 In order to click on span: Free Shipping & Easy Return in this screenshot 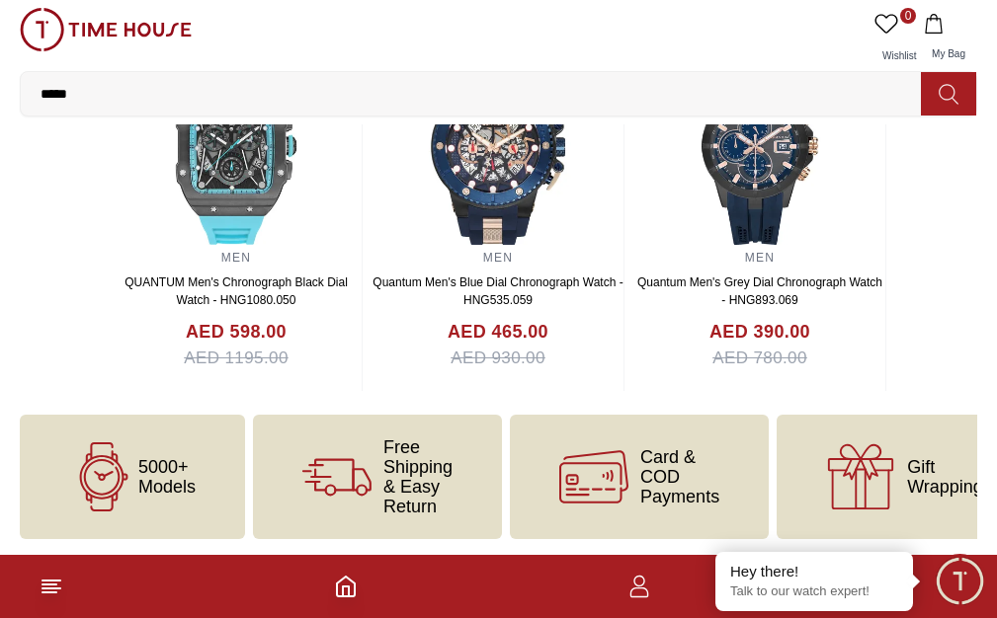, I will do `click(418, 477)`.